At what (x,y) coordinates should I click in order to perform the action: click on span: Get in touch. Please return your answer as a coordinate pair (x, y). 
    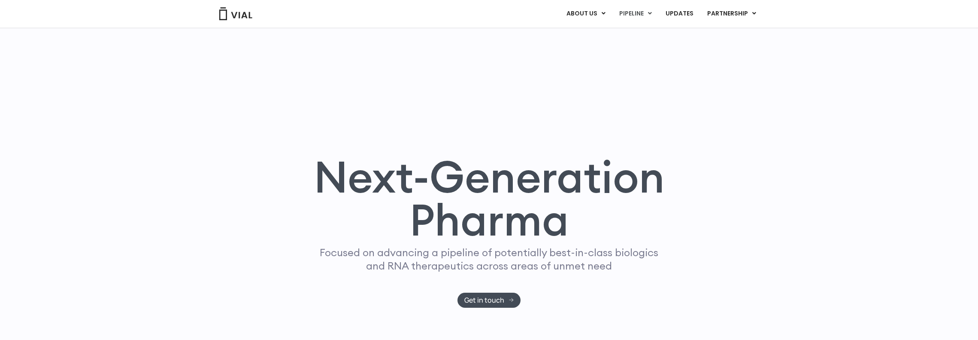
    Looking at the image, I should click on (484, 300).